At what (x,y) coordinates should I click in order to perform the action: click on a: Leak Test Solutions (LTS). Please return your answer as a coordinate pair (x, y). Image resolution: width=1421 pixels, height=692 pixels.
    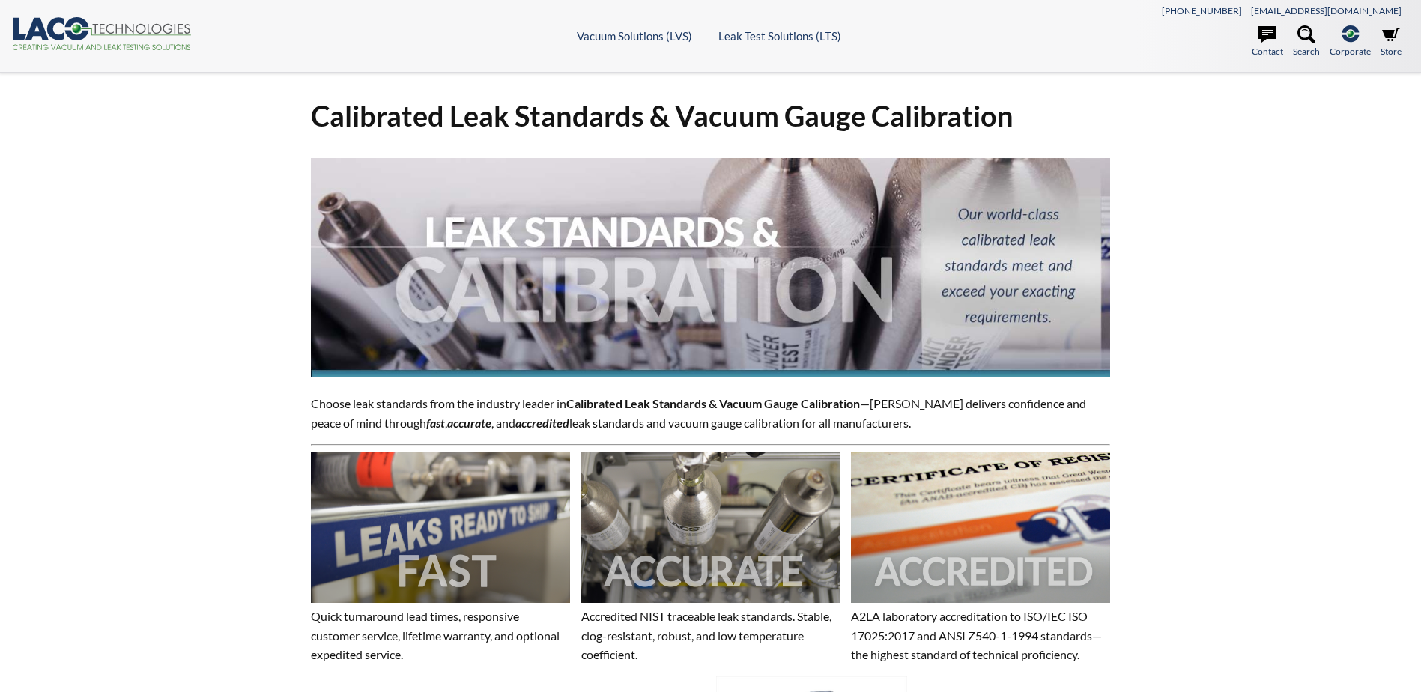
    Looking at the image, I should click on (780, 36).